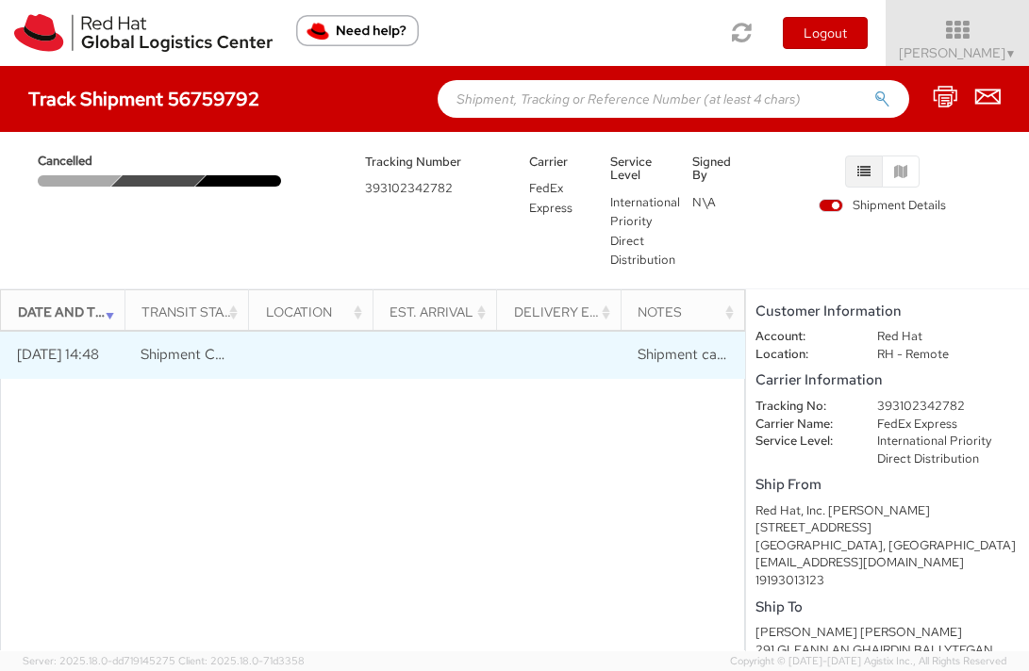 The image size is (1029, 671). What do you see at coordinates (802, 406) in the screenshot?
I see `dt: Tracking No:` at bounding box center [802, 406].